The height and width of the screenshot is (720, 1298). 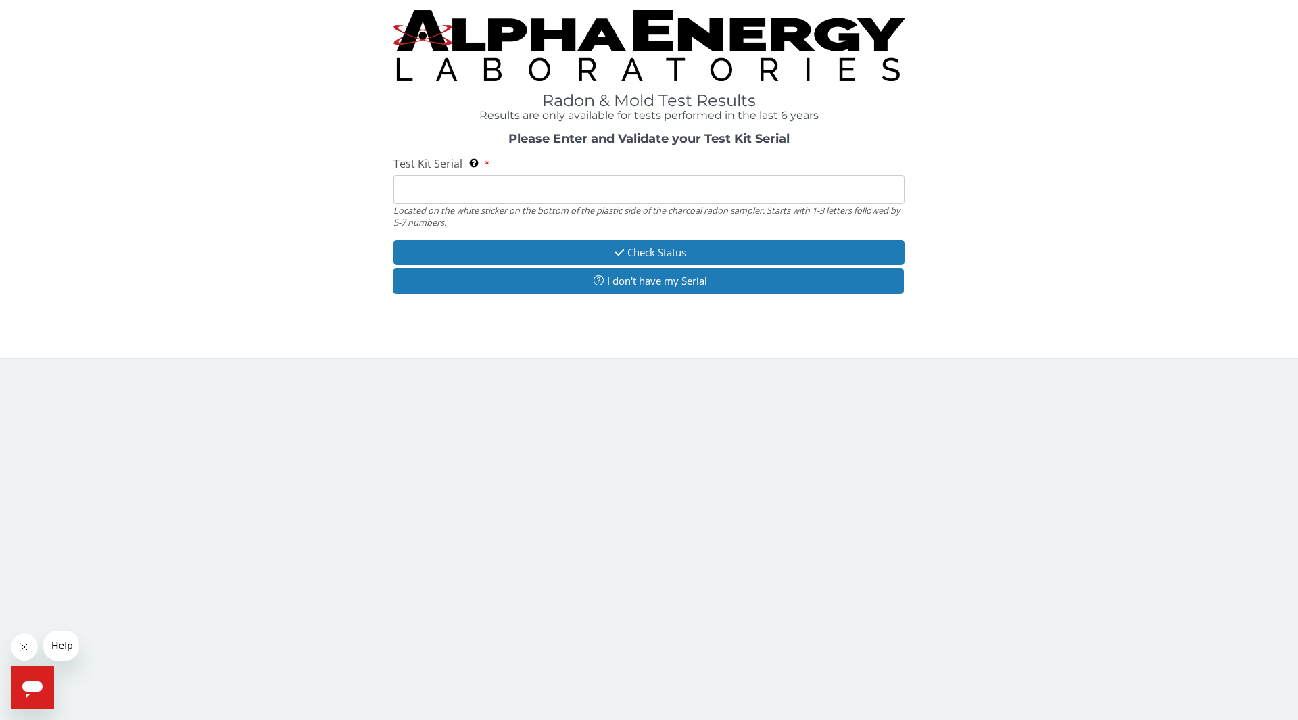 I want to click on img: TightCrop.jpg, so click(x=649, y=45).